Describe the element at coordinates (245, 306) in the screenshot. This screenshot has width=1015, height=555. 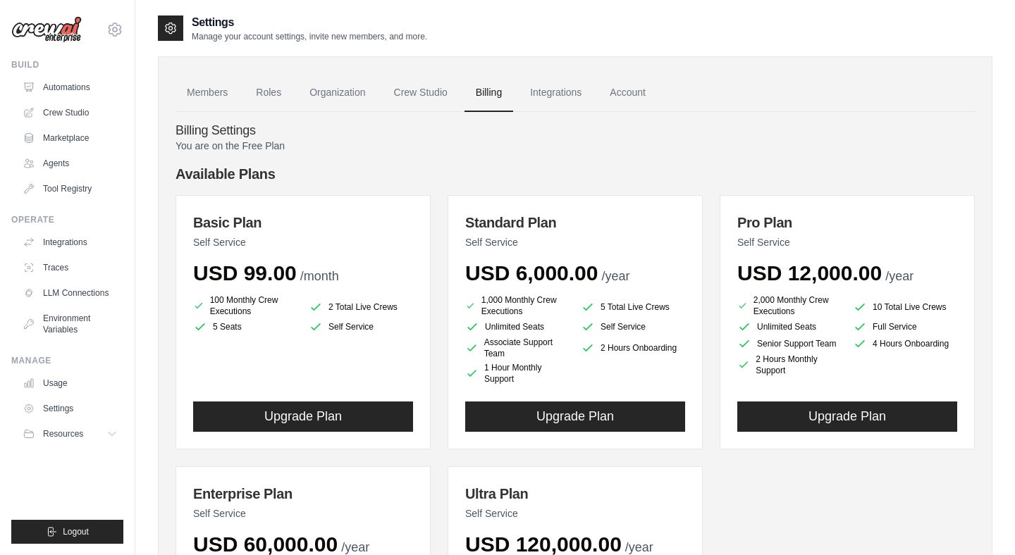
I see `li: 100 Monthly Crew Executions` at that location.